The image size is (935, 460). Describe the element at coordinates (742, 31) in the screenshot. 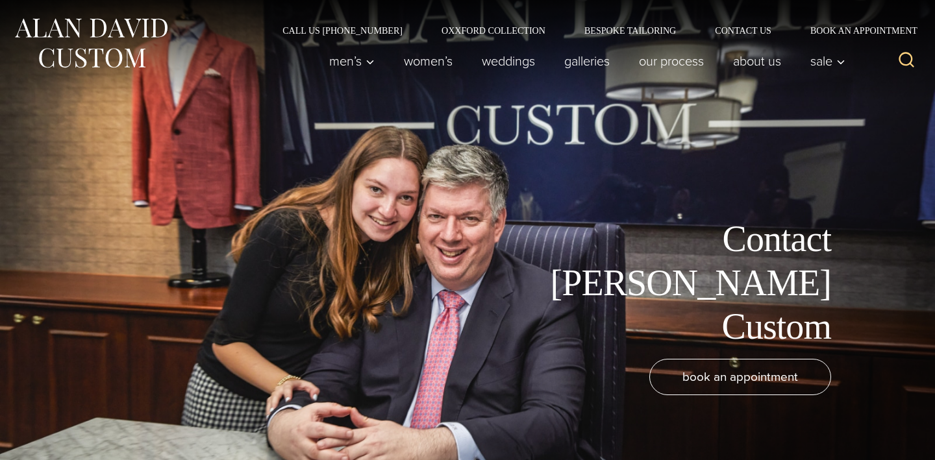

I see `a: Contact Us` at that location.